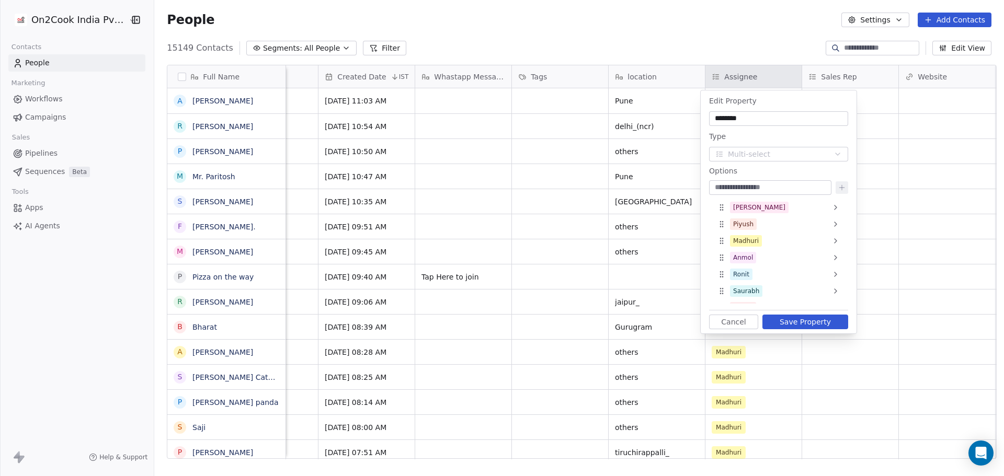 The height and width of the screenshot is (476, 1004). Describe the element at coordinates (749, 154) in the screenshot. I see `span: Multi-select` at that location.